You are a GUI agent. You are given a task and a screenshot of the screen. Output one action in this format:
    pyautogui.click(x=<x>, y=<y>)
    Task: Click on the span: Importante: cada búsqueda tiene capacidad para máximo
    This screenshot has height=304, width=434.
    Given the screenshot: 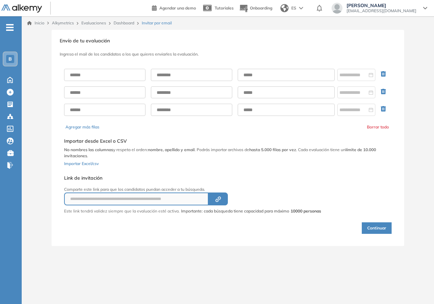 What is the action you would take?
    pyautogui.click(x=251, y=211)
    